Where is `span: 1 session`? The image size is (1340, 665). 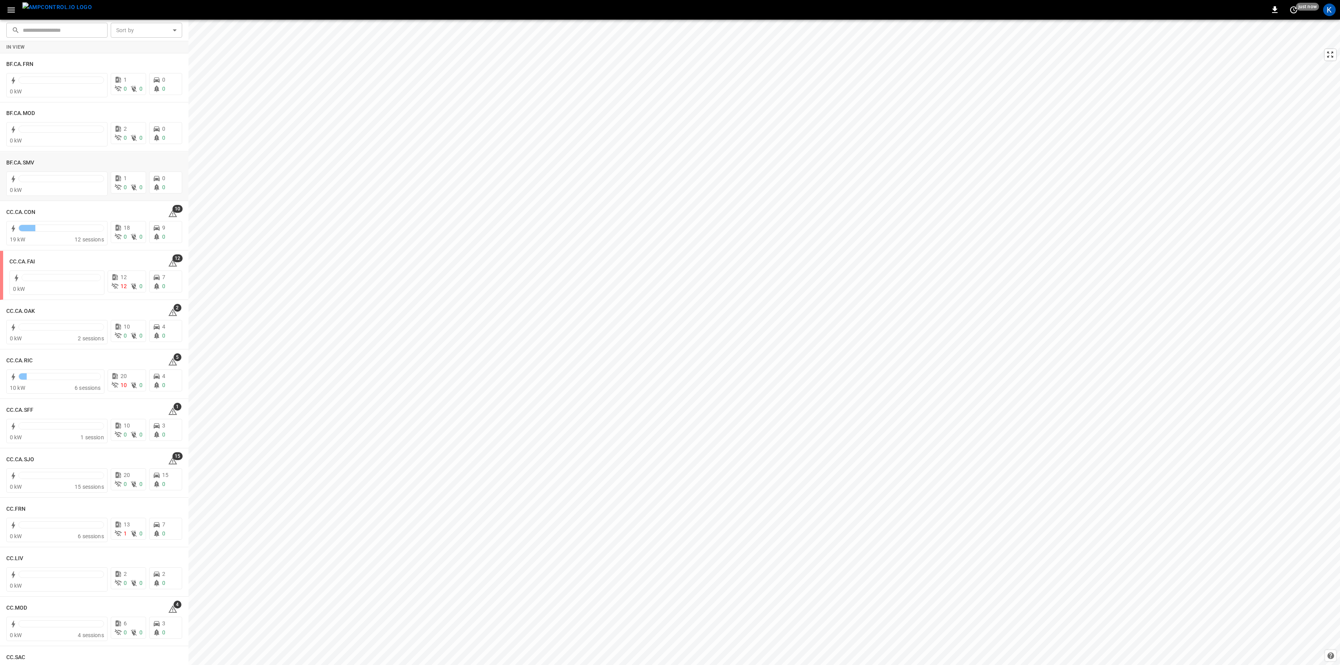 span: 1 session is located at coordinates (92, 438).